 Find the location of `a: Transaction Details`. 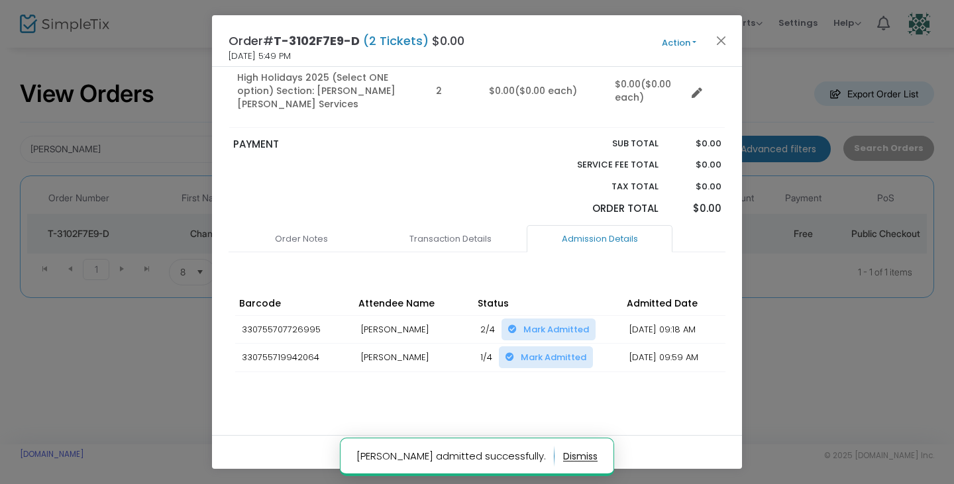

a: Transaction Details is located at coordinates (451, 239).